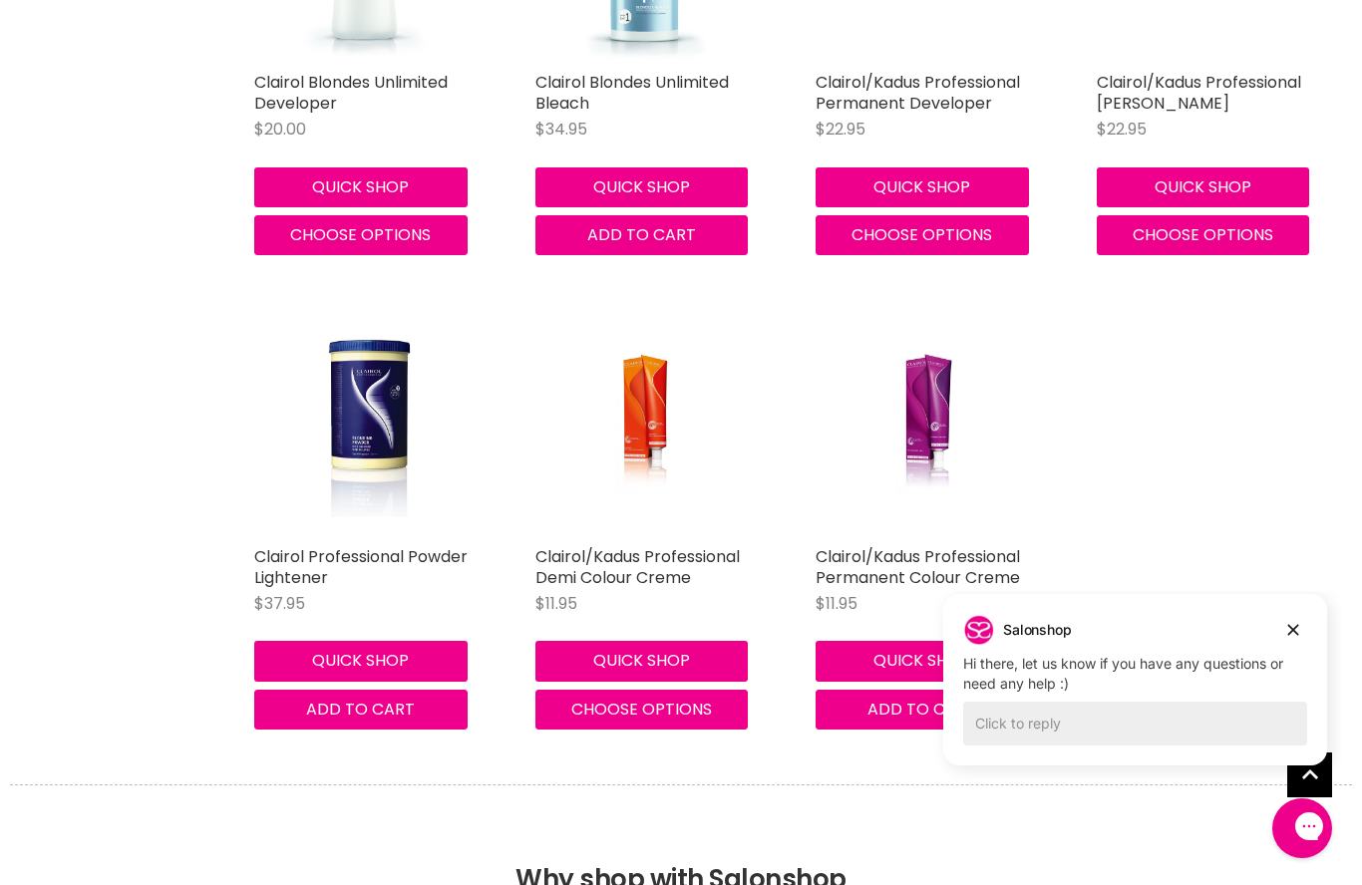 This screenshot has height=885, width=1362. What do you see at coordinates (206, 89) in the screenshot?
I see `div: Campaign message` at bounding box center [206, 89].